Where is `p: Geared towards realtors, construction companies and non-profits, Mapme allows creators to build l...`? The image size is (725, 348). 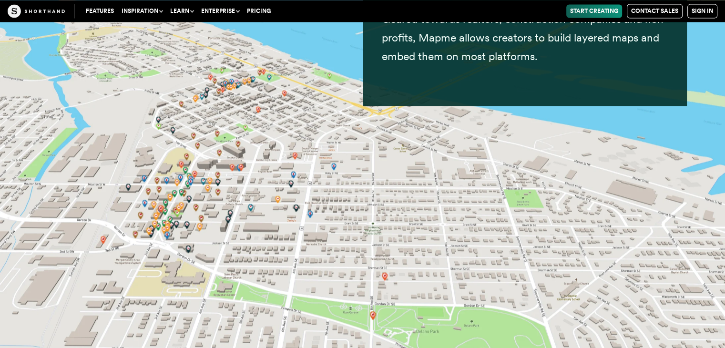 p: Geared towards realtors, construction companies and non-profits, Mapme allows creators to build l... is located at coordinates (525, 38).